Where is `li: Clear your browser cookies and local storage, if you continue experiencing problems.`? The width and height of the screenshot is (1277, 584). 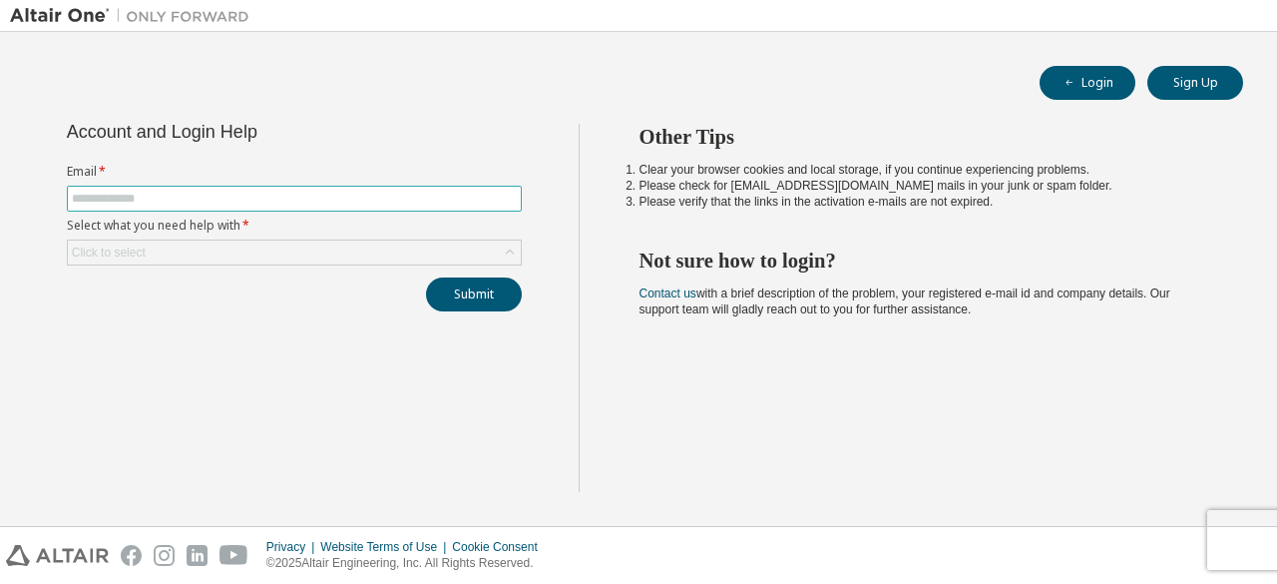 li: Clear your browser cookies and local storage, if you continue experiencing problems. is located at coordinates (924, 170).